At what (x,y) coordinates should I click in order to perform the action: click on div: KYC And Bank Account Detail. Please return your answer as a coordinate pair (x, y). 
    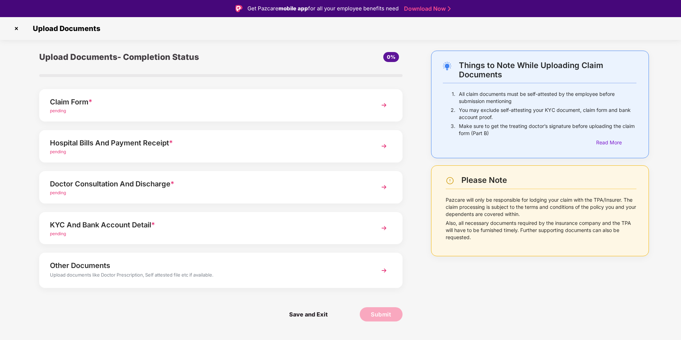
    Looking at the image, I should click on (207, 225).